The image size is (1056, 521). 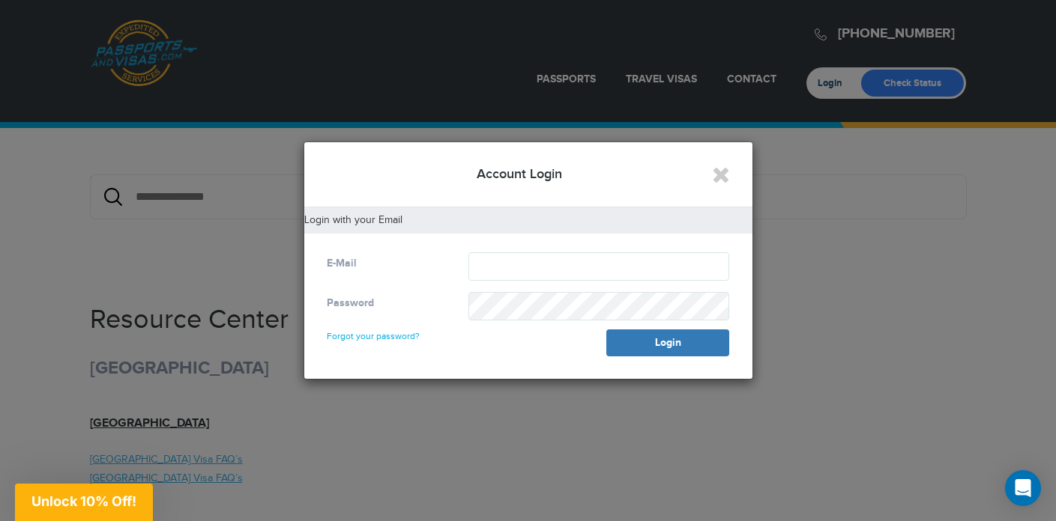 I want to click on a: Forgot your password?, so click(x=373, y=330).